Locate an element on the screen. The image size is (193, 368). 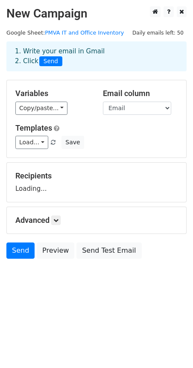
h2: New Campaign is located at coordinates (97, 14).